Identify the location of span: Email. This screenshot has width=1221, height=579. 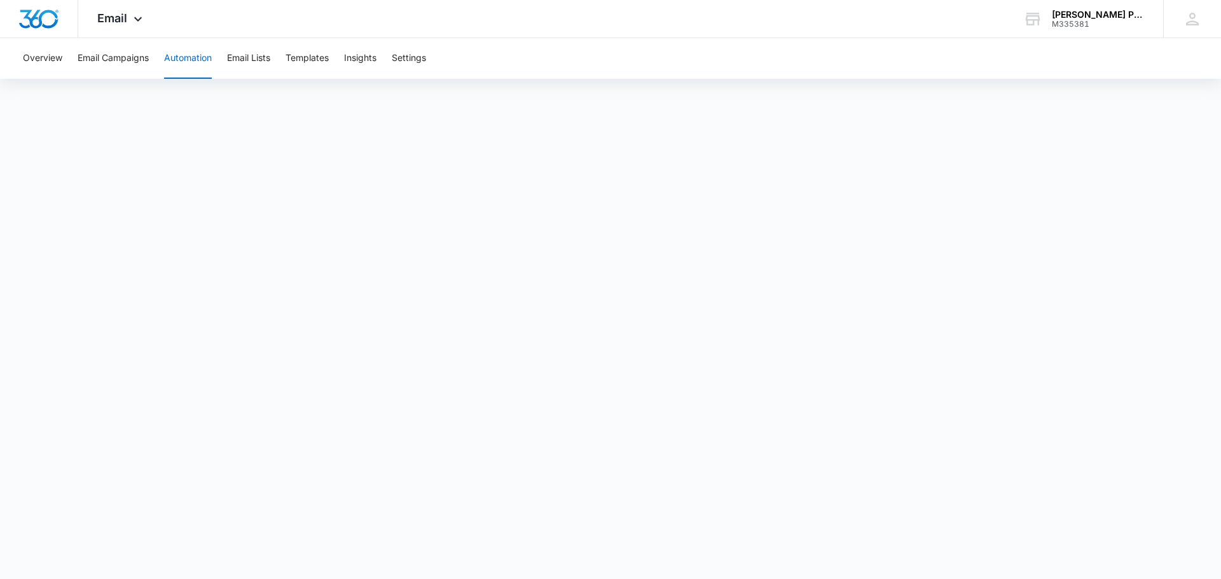
(112, 18).